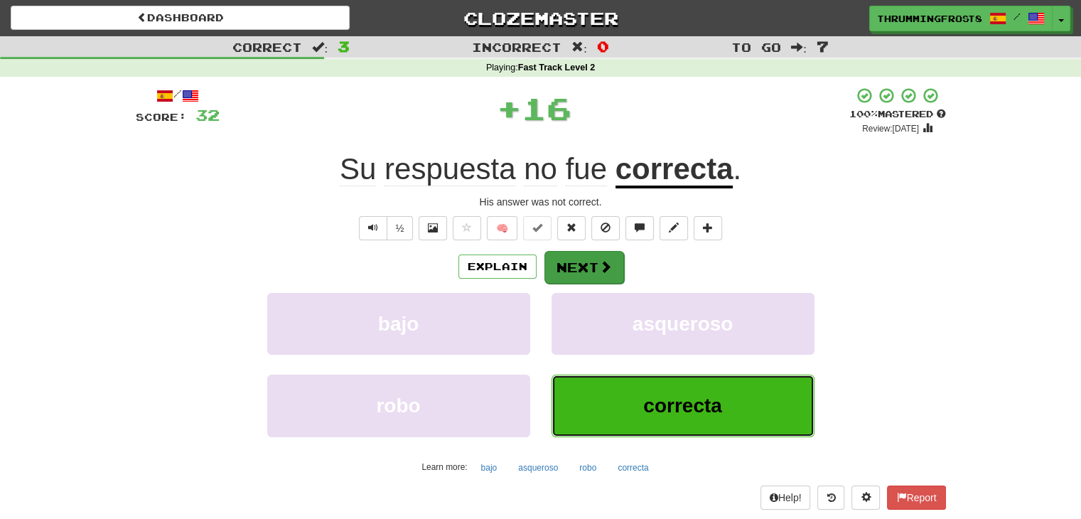  I want to click on button: Favorite sentence (alt+f), so click(467, 228).